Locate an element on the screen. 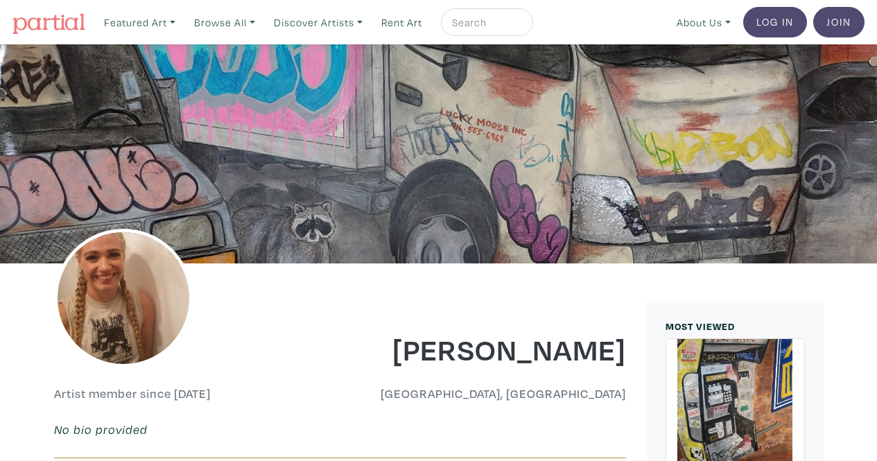  small: MOST VIEWED is located at coordinates (700, 326).